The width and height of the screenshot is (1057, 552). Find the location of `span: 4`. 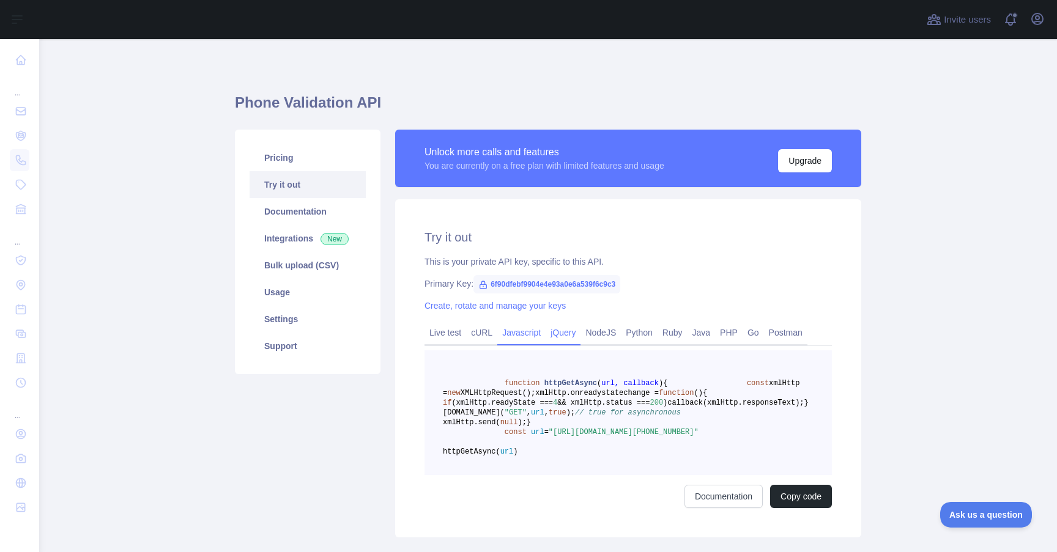

span: 4 is located at coordinates (555, 403).